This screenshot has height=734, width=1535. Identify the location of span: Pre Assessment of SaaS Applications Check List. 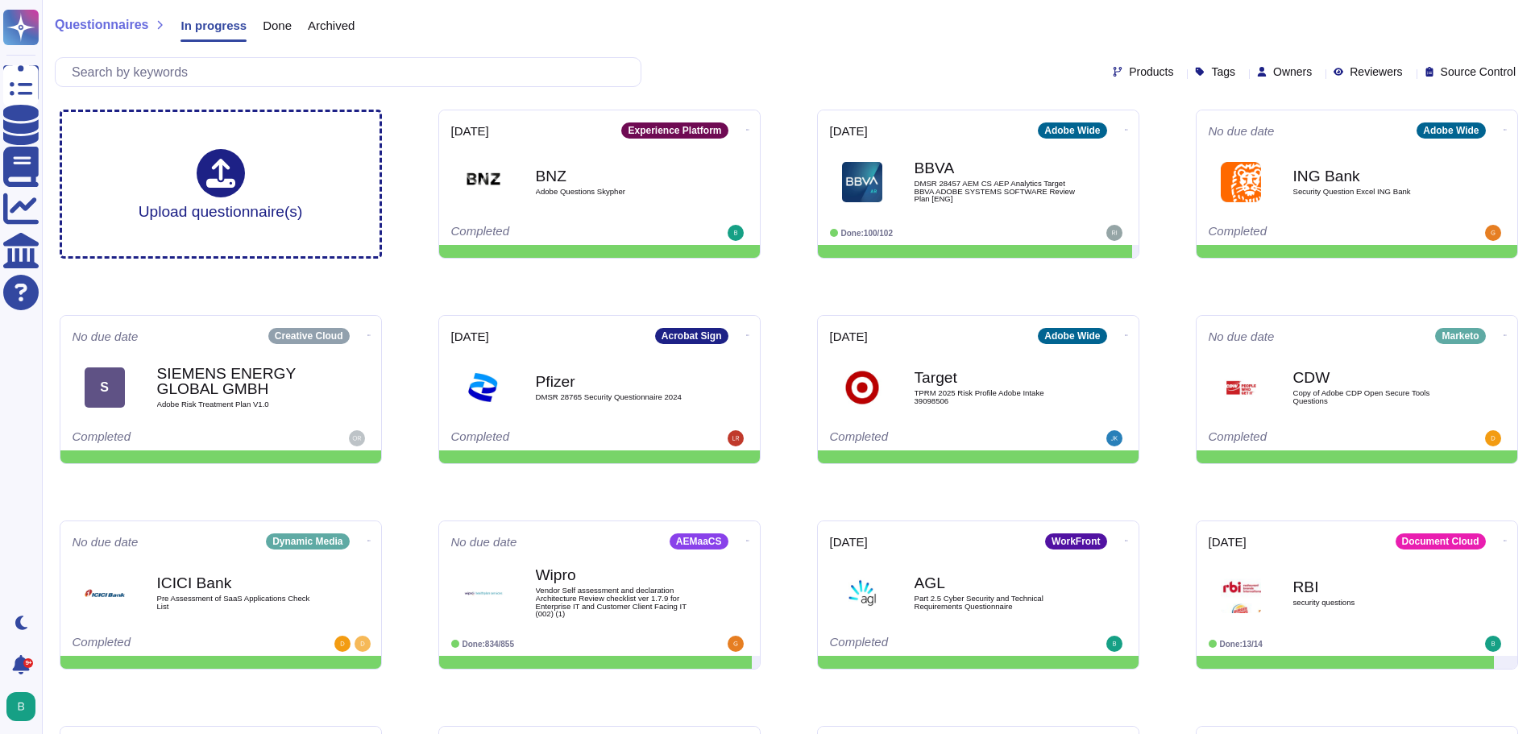
(238, 602).